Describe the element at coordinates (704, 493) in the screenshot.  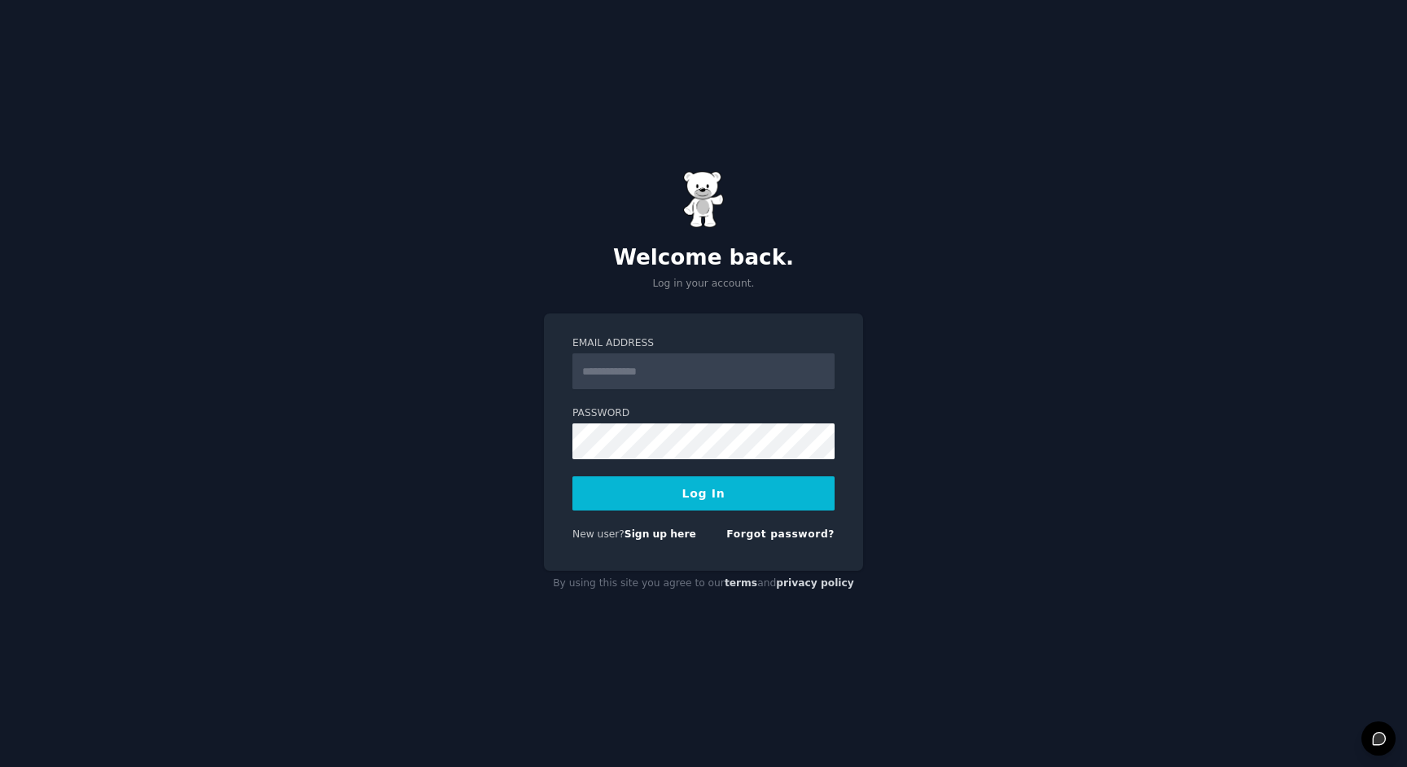
I see `button: Log In` at that location.